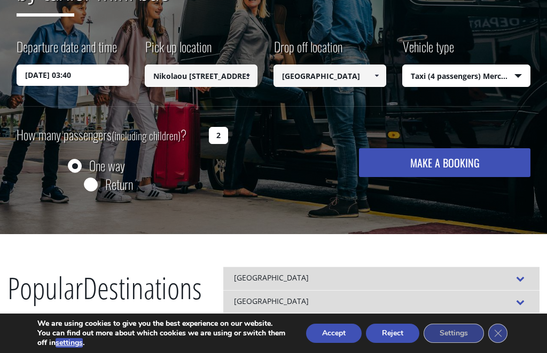 Image resolution: width=547 pixels, height=353 pixels. What do you see at coordinates (107, 165) in the screenshot?
I see `label: One way` at bounding box center [107, 165].